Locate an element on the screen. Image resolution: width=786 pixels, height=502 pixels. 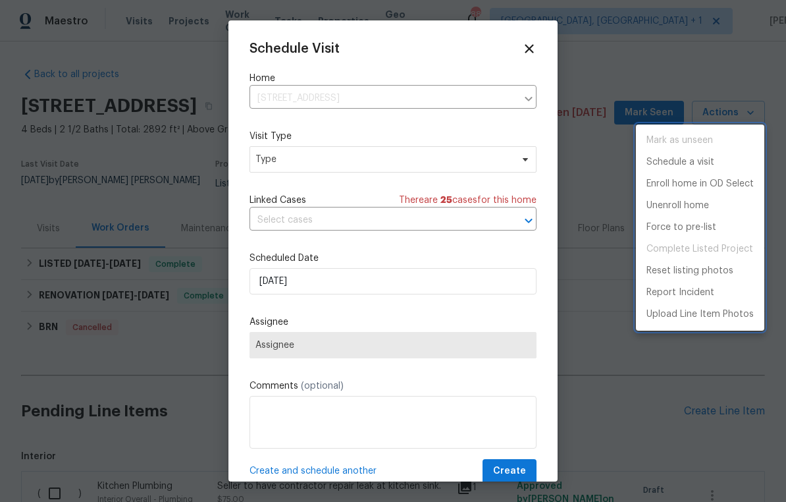
span: Project is already completed is located at coordinates (700, 249).